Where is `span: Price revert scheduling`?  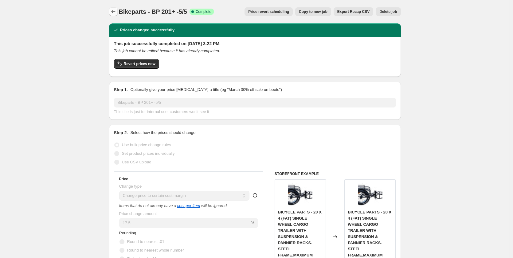
span: Price revert scheduling is located at coordinates (269, 12).